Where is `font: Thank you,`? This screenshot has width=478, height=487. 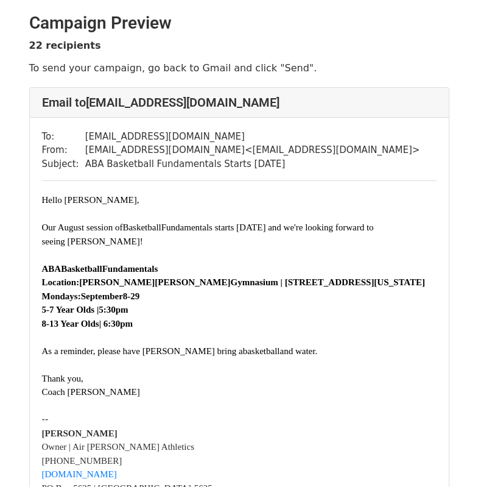
font: Thank you, is located at coordinates (63, 378).